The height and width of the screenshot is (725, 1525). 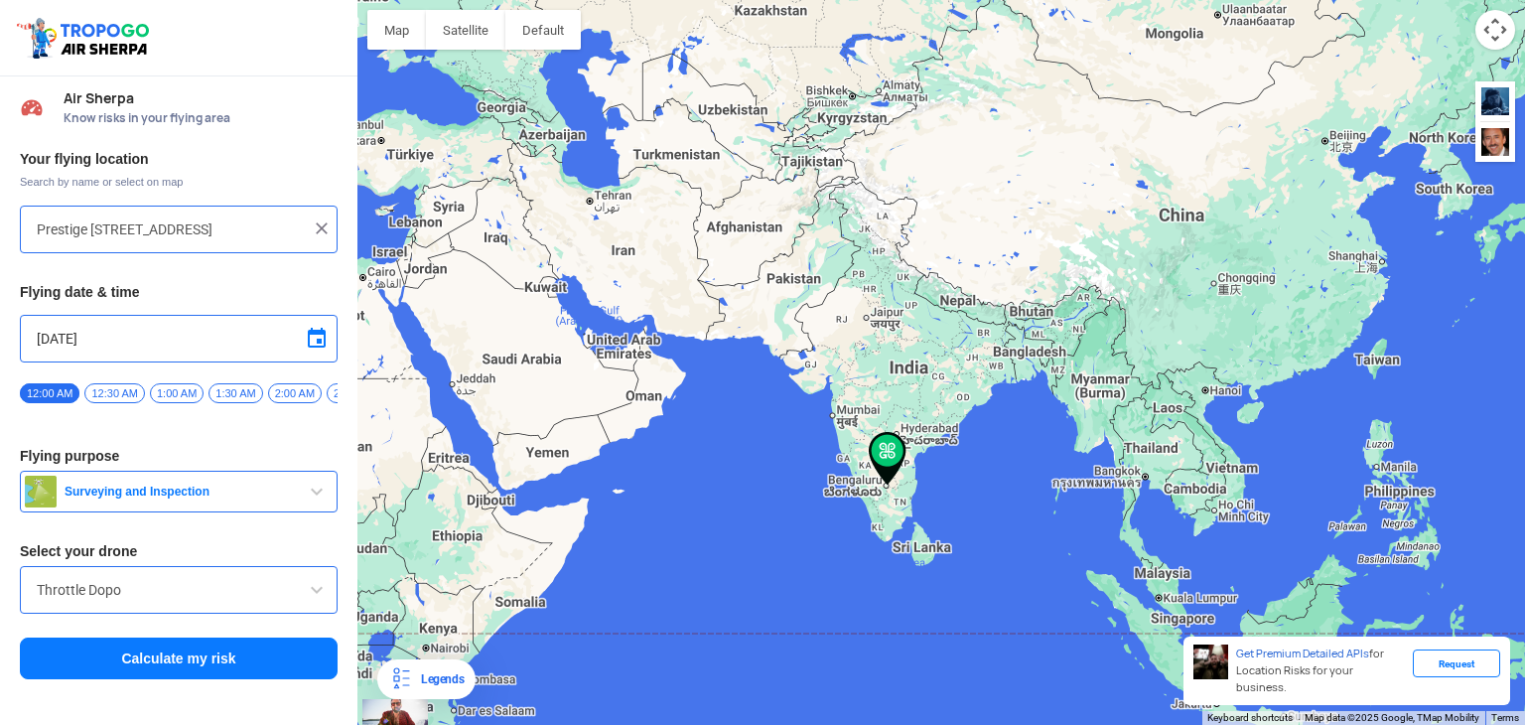 What do you see at coordinates (322, 228) in the screenshot?
I see `img: ic_close.png` at bounding box center [322, 228].